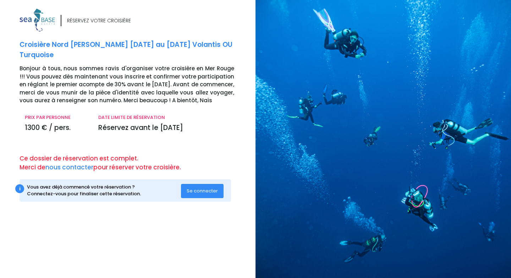 This screenshot has width=511, height=278. I want to click on p: DATE LIMITE DE RÉSERVATION, so click(166, 117).